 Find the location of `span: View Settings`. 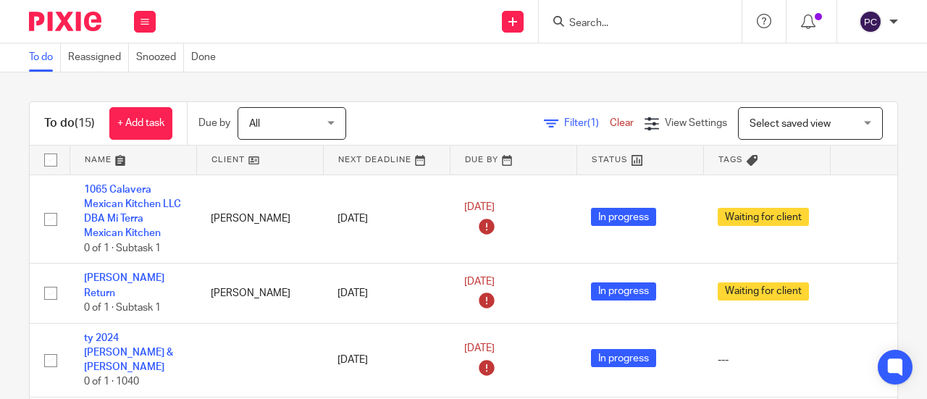

span: View Settings is located at coordinates (696, 123).